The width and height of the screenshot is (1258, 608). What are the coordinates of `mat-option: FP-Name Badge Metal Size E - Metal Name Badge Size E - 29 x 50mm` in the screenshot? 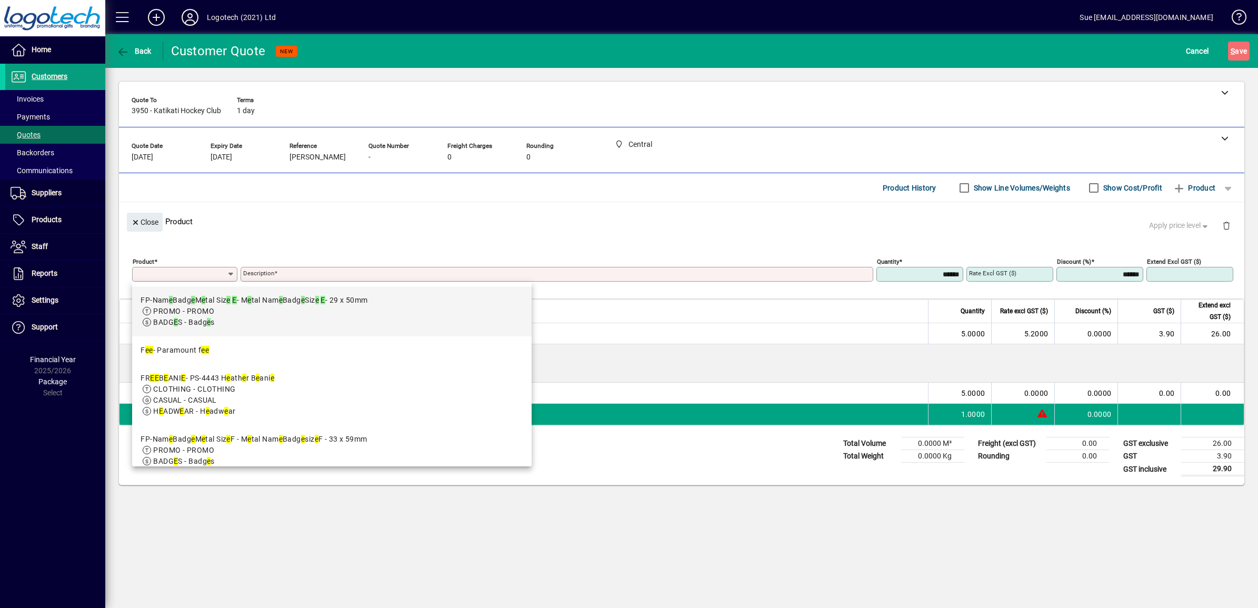 It's located at (332, 311).